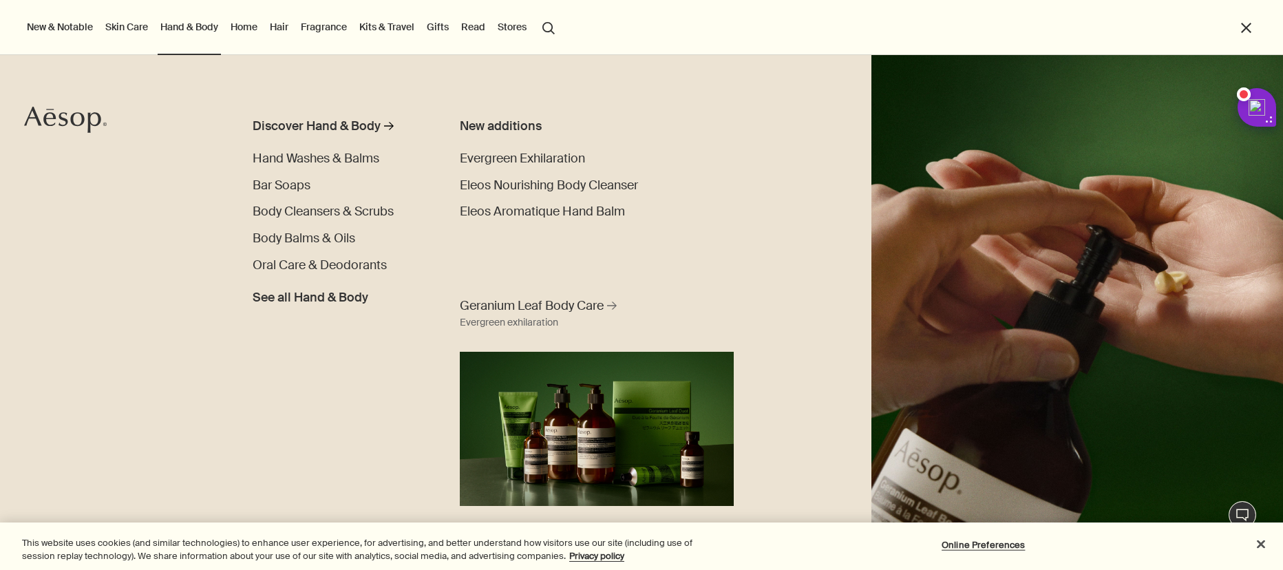  Describe the element at coordinates (473, 27) in the screenshot. I see `a: Read` at that location.